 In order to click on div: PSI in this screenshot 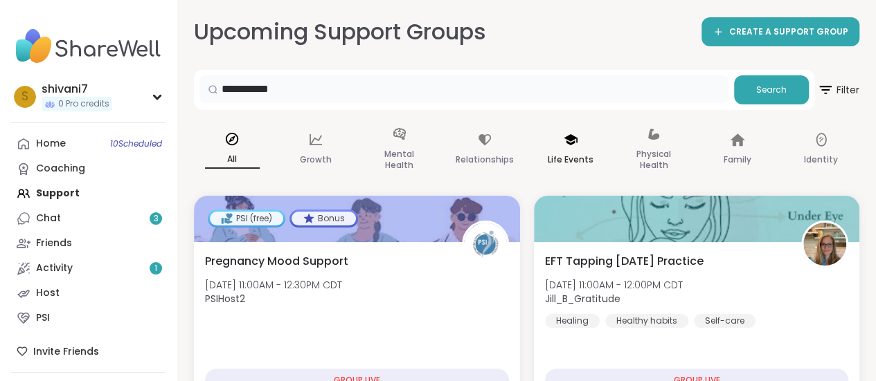, I will do `click(43, 318)`.